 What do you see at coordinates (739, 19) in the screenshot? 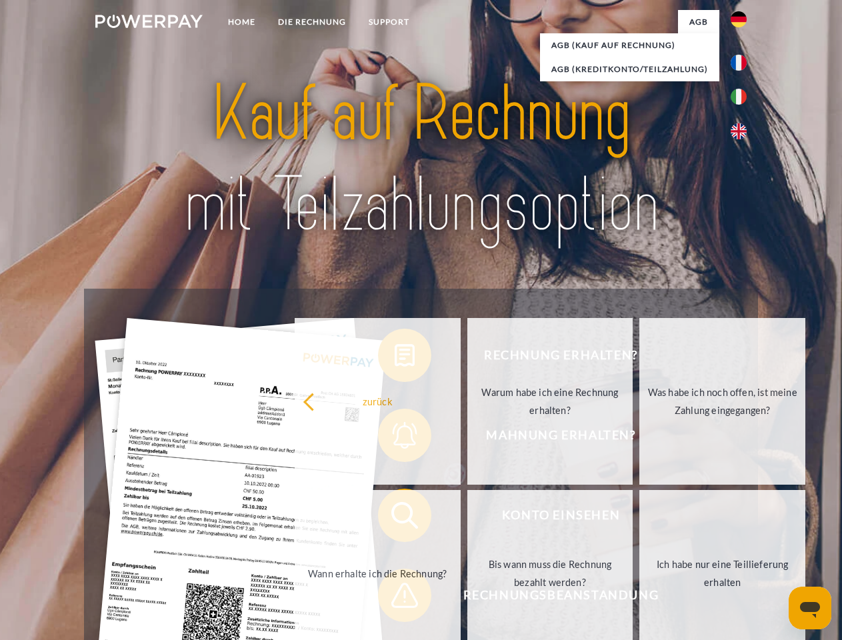
I see `img: de` at bounding box center [739, 19].